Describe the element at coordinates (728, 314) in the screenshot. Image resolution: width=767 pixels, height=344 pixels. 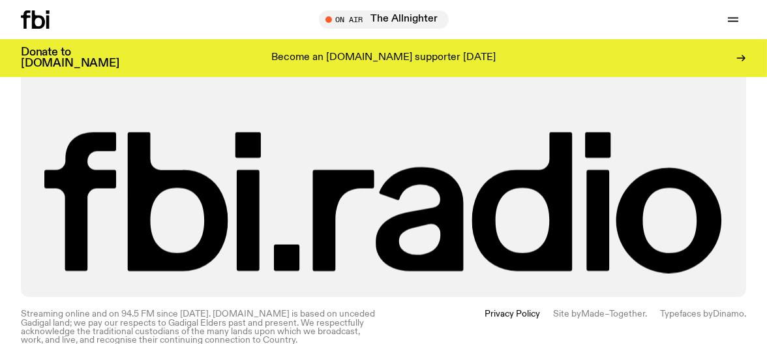
I see `a: Dinamo` at that location.